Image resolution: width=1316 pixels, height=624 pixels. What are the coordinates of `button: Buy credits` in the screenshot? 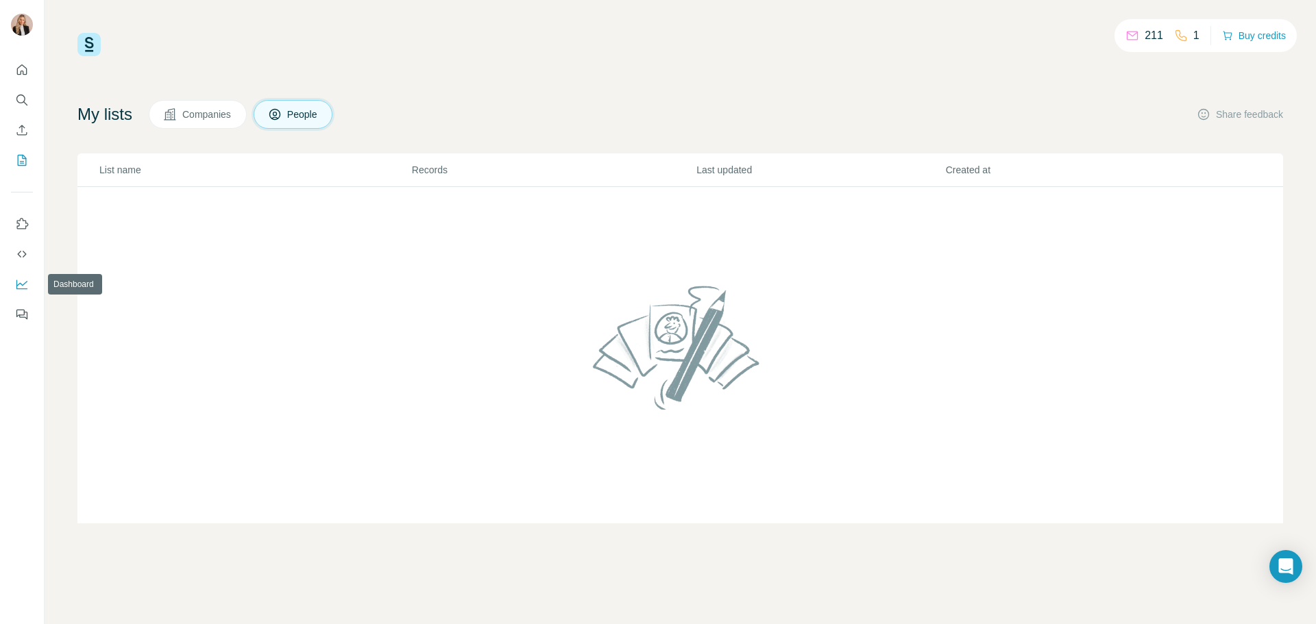 It's located at (1254, 36).